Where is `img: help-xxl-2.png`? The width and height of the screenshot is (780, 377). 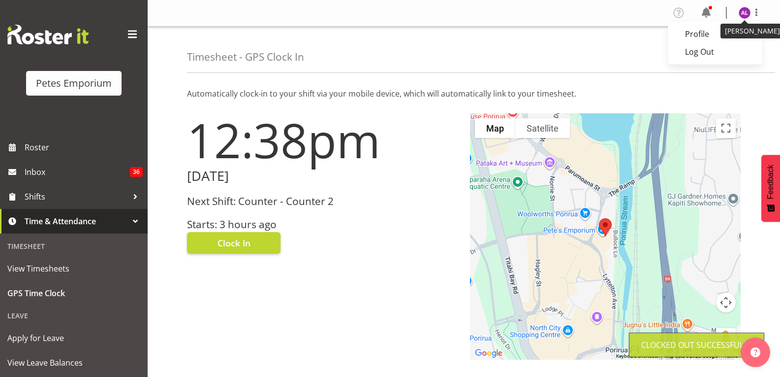
img: help-xxl-2.png is located at coordinates (756, 352).